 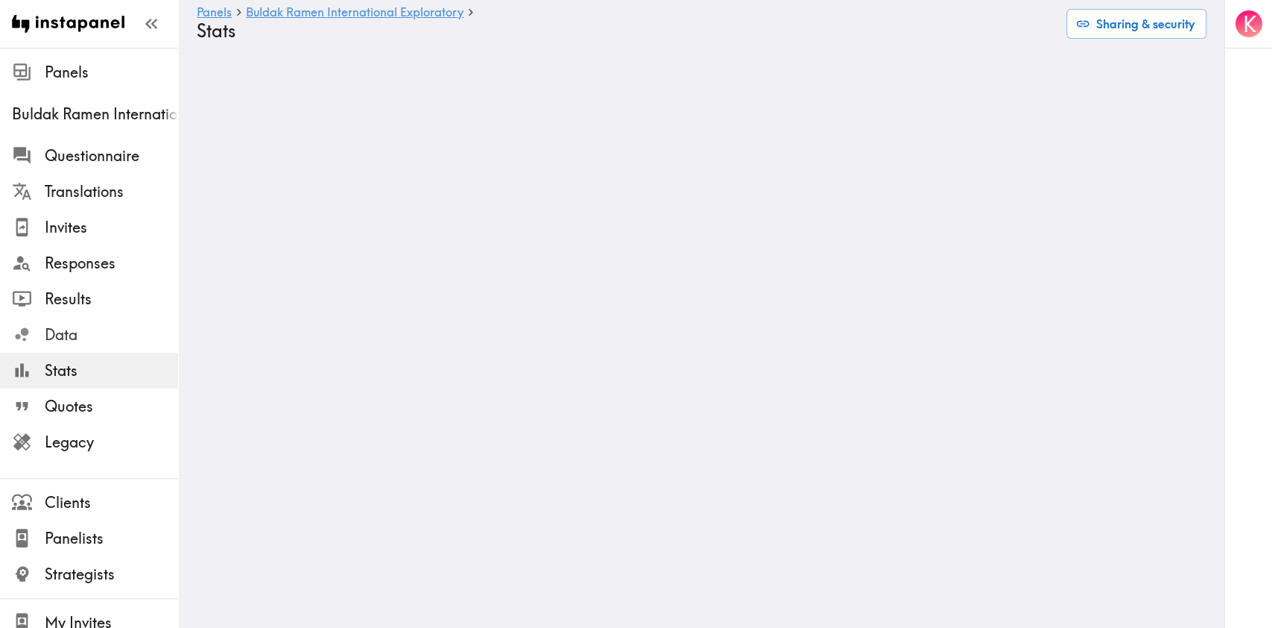 I want to click on span: Questionnaire, so click(x=111, y=156).